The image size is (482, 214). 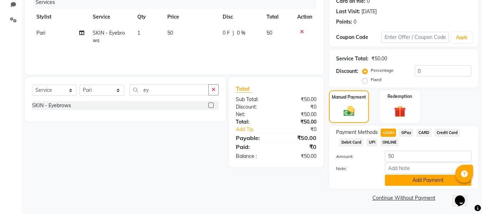 I want to click on label: Note:, so click(x=355, y=169).